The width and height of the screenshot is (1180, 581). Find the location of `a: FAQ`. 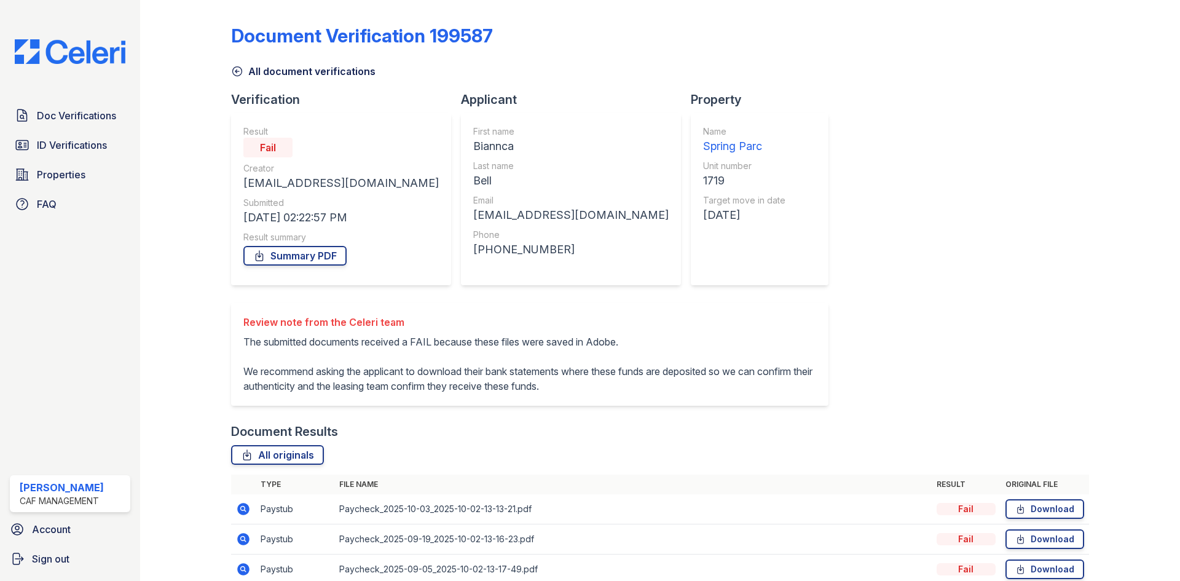

a: FAQ is located at coordinates (70, 204).